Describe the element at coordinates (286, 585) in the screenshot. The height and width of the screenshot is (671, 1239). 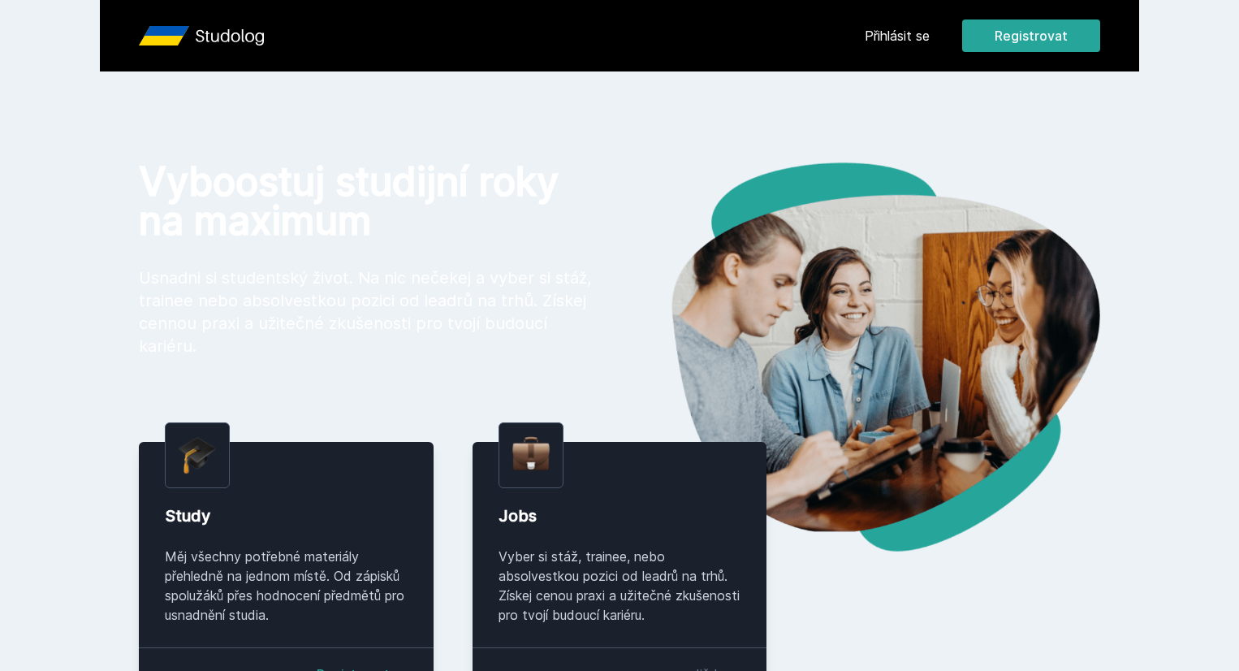
I see `div: Měj všechny potřebné materiály přehledně na jednom místě. Od zápisků spolužáků přes hodnocení pře...` at that location.